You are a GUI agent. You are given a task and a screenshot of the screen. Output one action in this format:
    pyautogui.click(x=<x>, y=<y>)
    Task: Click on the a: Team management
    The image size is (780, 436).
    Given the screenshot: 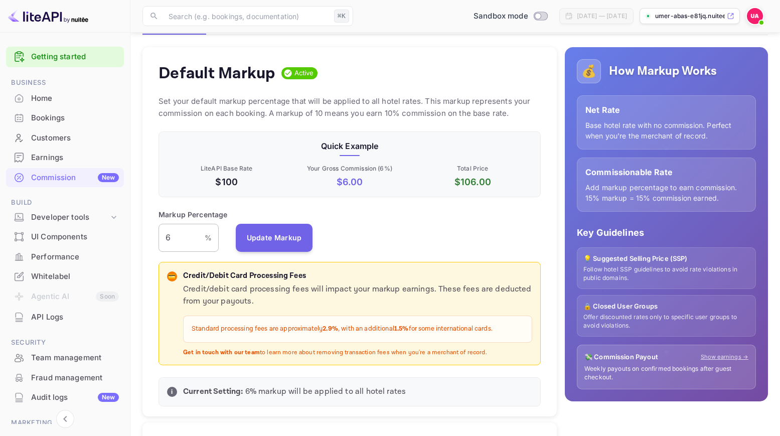 What is the action you would take?
    pyautogui.click(x=65, y=357)
    